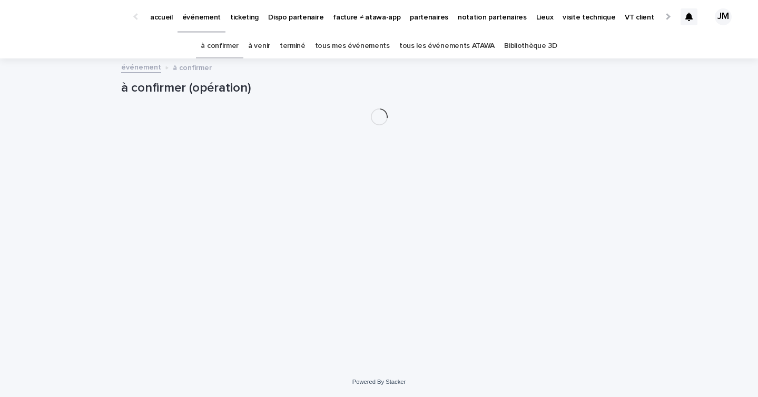 The width and height of the screenshot is (758, 397). What do you see at coordinates (379, 88) in the screenshot?
I see `h1: à confirmer (opération)` at bounding box center [379, 88].